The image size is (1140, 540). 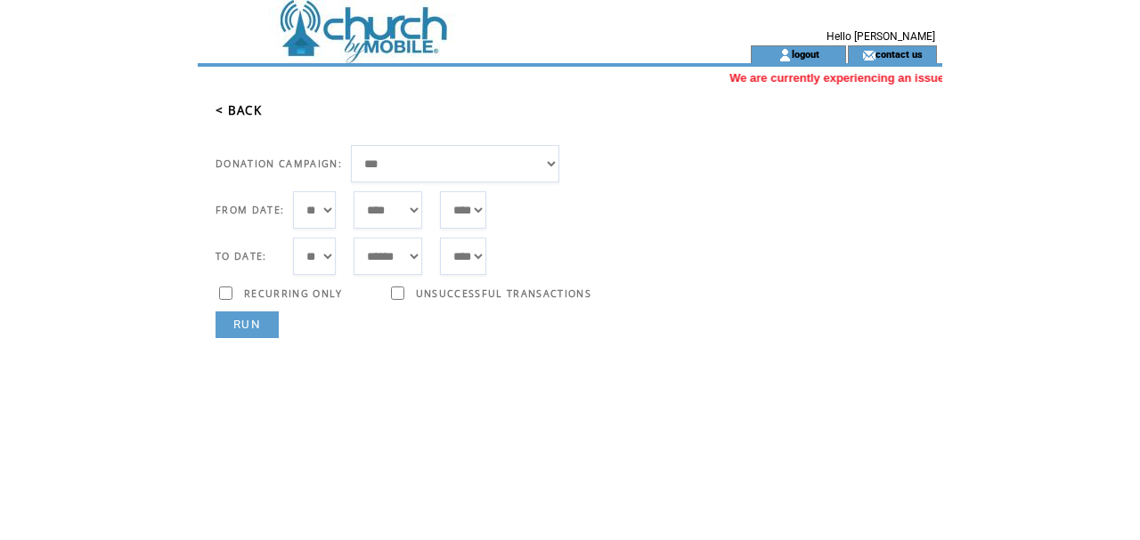 What do you see at coordinates (898, 53) in the screenshot?
I see `a: contact us` at bounding box center [898, 53].